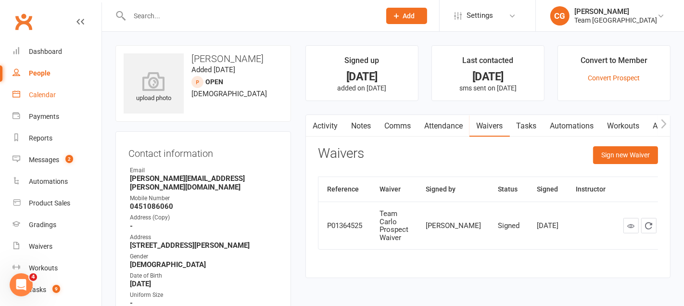 The image size is (684, 306). Describe the element at coordinates (42, 95) in the screenshot. I see `div: Calendar` at that location.